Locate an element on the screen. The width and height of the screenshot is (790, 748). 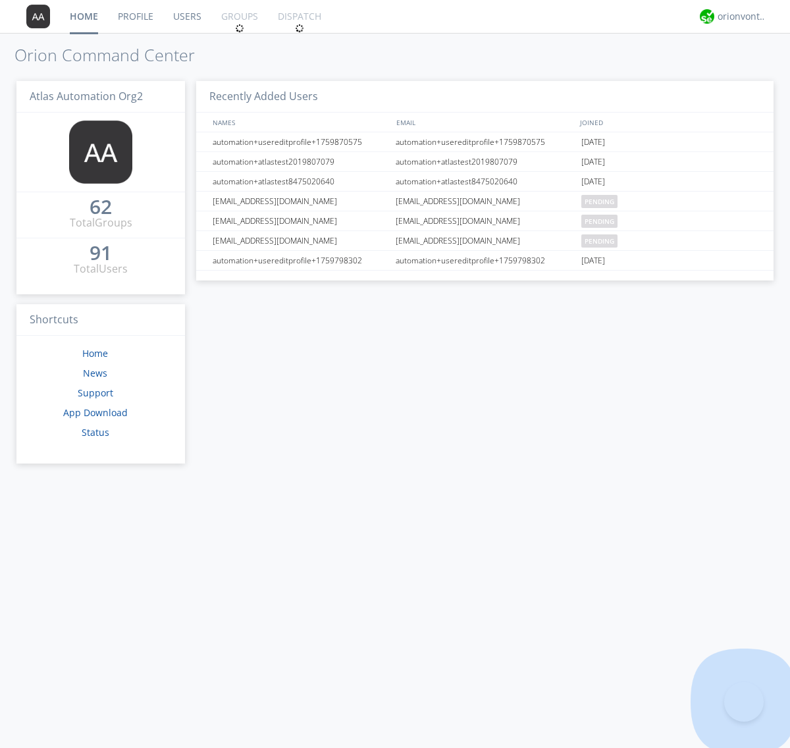
div: Total Groups is located at coordinates (101, 222).